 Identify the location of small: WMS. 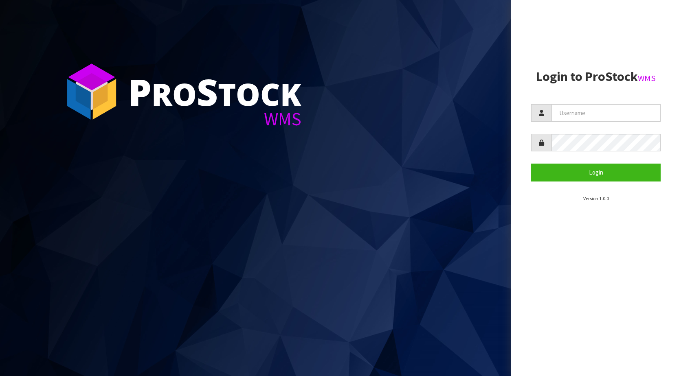
(647, 78).